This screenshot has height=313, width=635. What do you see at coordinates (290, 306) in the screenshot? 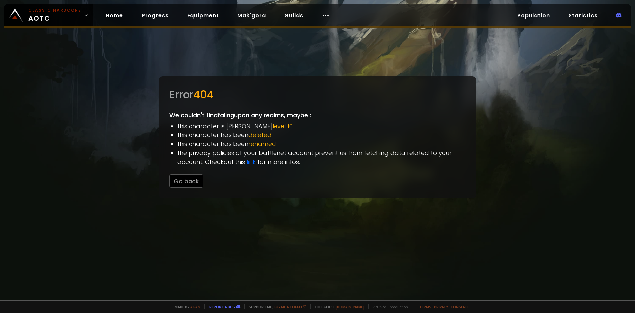
I see `a: Buy me a coffee` at bounding box center [290, 306].